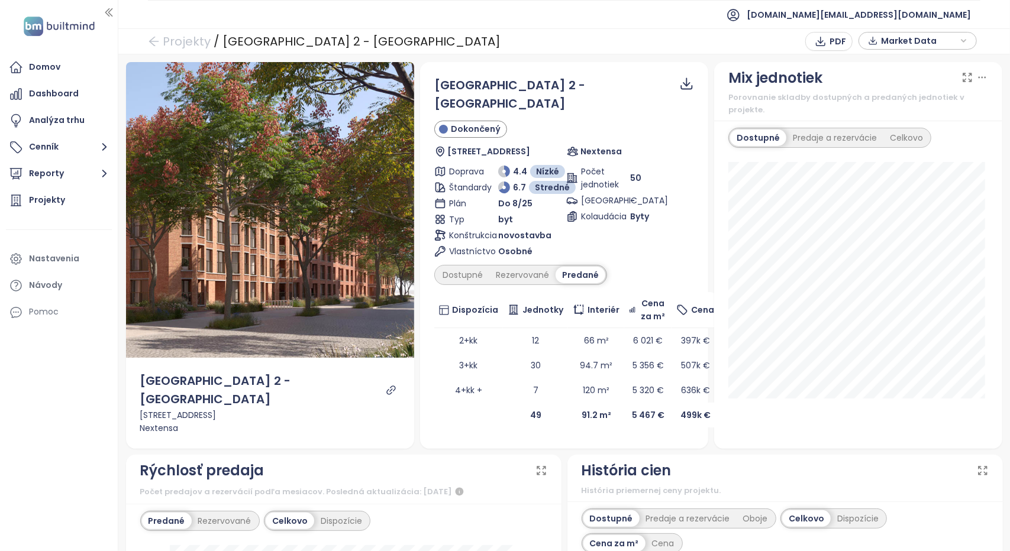 Image resolution: width=1010 pixels, height=551 pixels. Describe the element at coordinates (505, 220) in the screenshot. I see `span: byt` at that location.